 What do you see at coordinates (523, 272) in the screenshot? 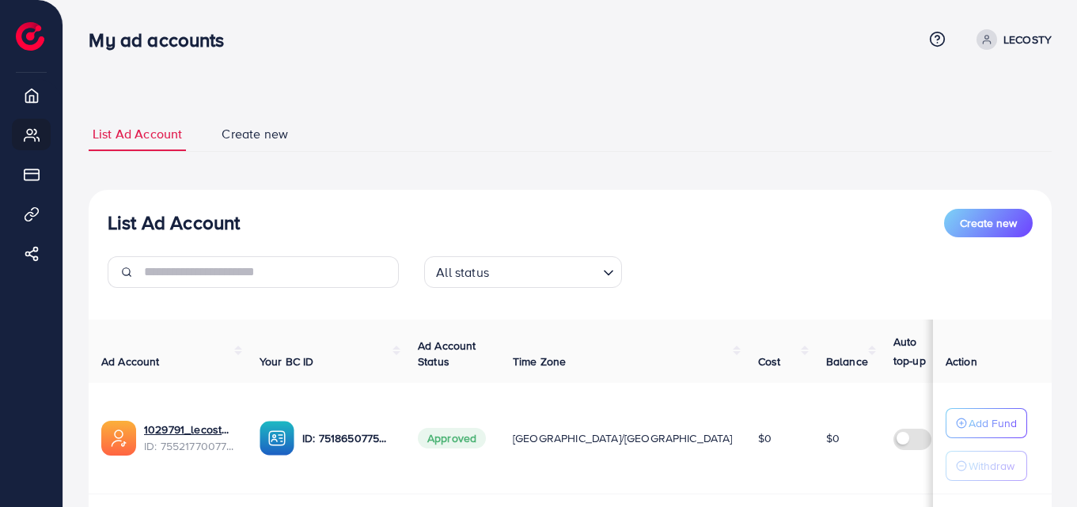
I see `div: Search for option` at bounding box center [523, 272].